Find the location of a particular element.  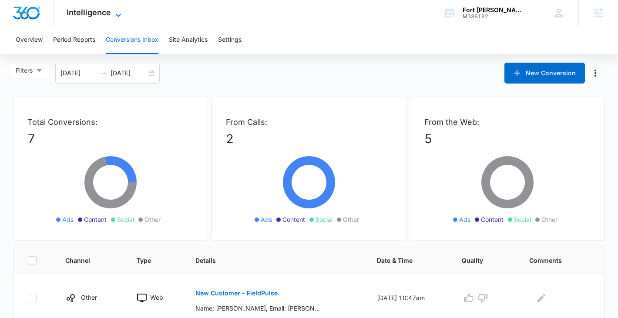

span: Filters is located at coordinates (24, 70).